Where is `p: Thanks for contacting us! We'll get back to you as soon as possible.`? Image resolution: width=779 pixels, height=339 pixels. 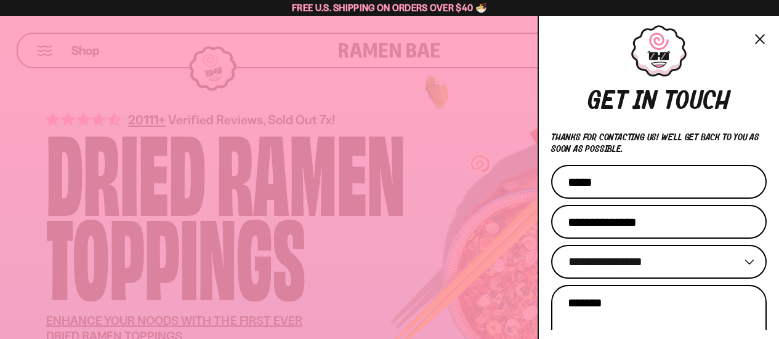
p: Thanks for contacting us! We'll get back to you as soon as possible. is located at coordinates (659, 144).